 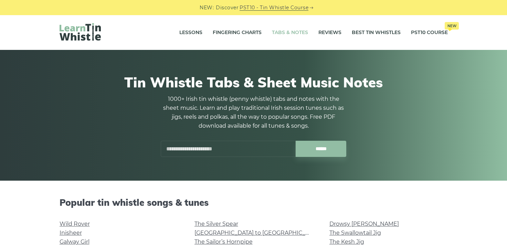 What do you see at coordinates (237, 33) in the screenshot?
I see `a: Fingering Charts` at bounding box center [237, 33].